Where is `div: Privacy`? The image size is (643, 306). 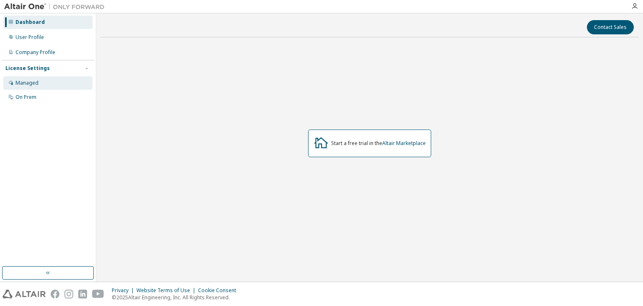 div: Privacy is located at coordinates (124, 290).